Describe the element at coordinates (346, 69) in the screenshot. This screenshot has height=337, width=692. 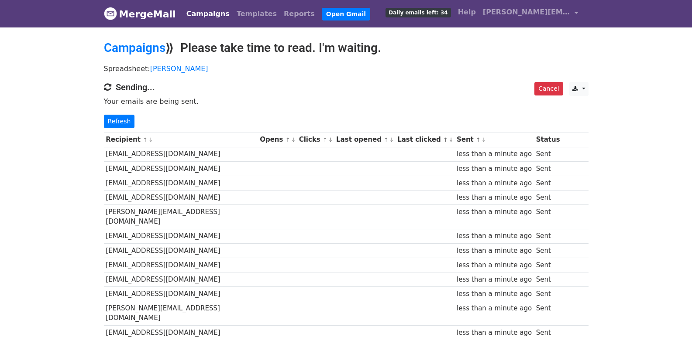
I see `p: Spreadsheet:` at that location.